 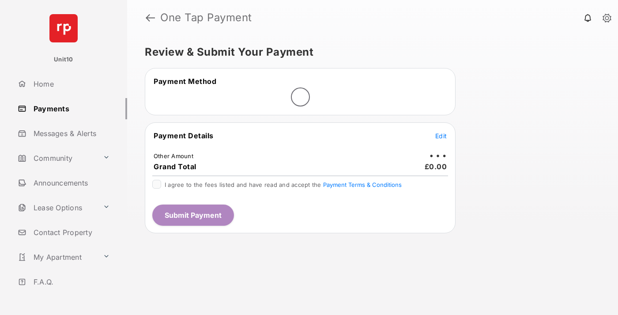 What do you see at coordinates (71, 282) in the screenshot?
I see `a: F.A.Q.` at bounding box center [71, 282].